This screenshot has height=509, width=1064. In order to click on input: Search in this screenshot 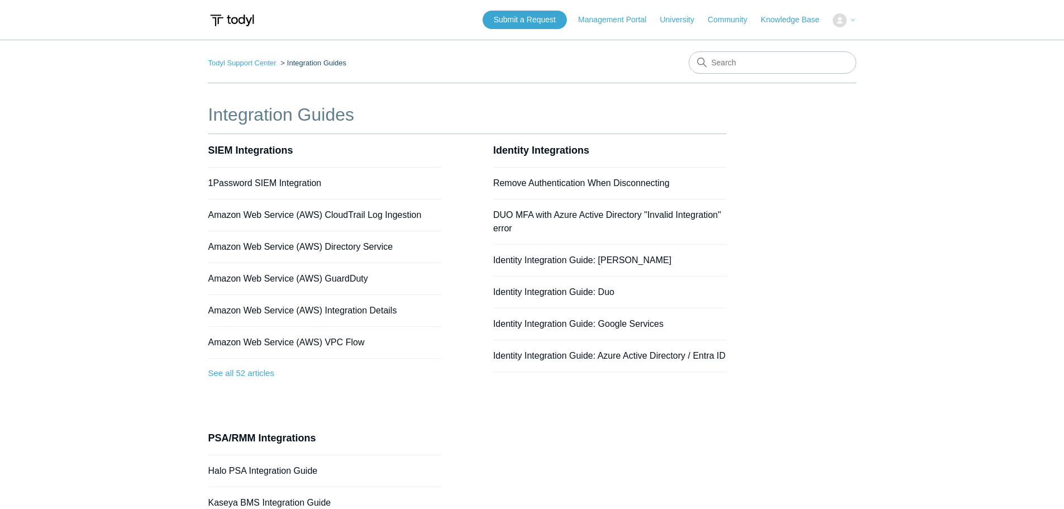, I will do `click(772, 63)`.